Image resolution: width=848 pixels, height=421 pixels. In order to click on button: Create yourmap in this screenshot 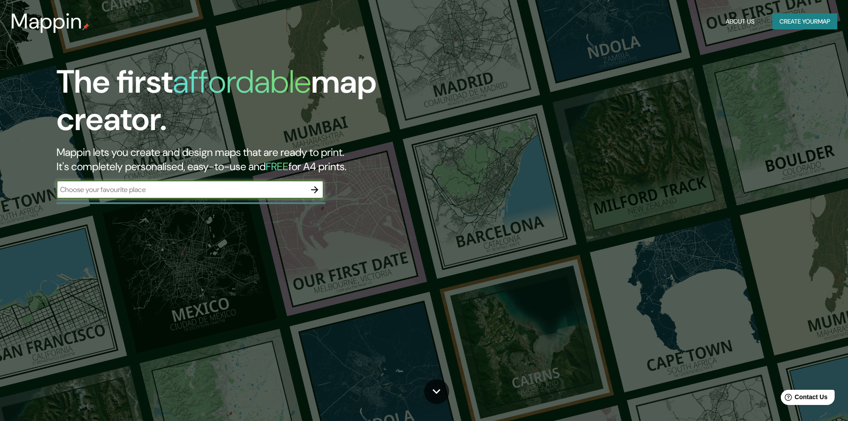, I will do `click(805, 21)`.